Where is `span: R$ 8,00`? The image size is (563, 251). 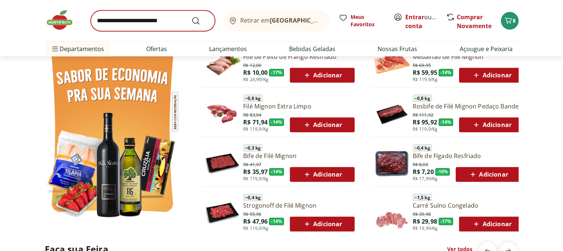 span: R$ 8,00 is located at coordinates (420, 164).